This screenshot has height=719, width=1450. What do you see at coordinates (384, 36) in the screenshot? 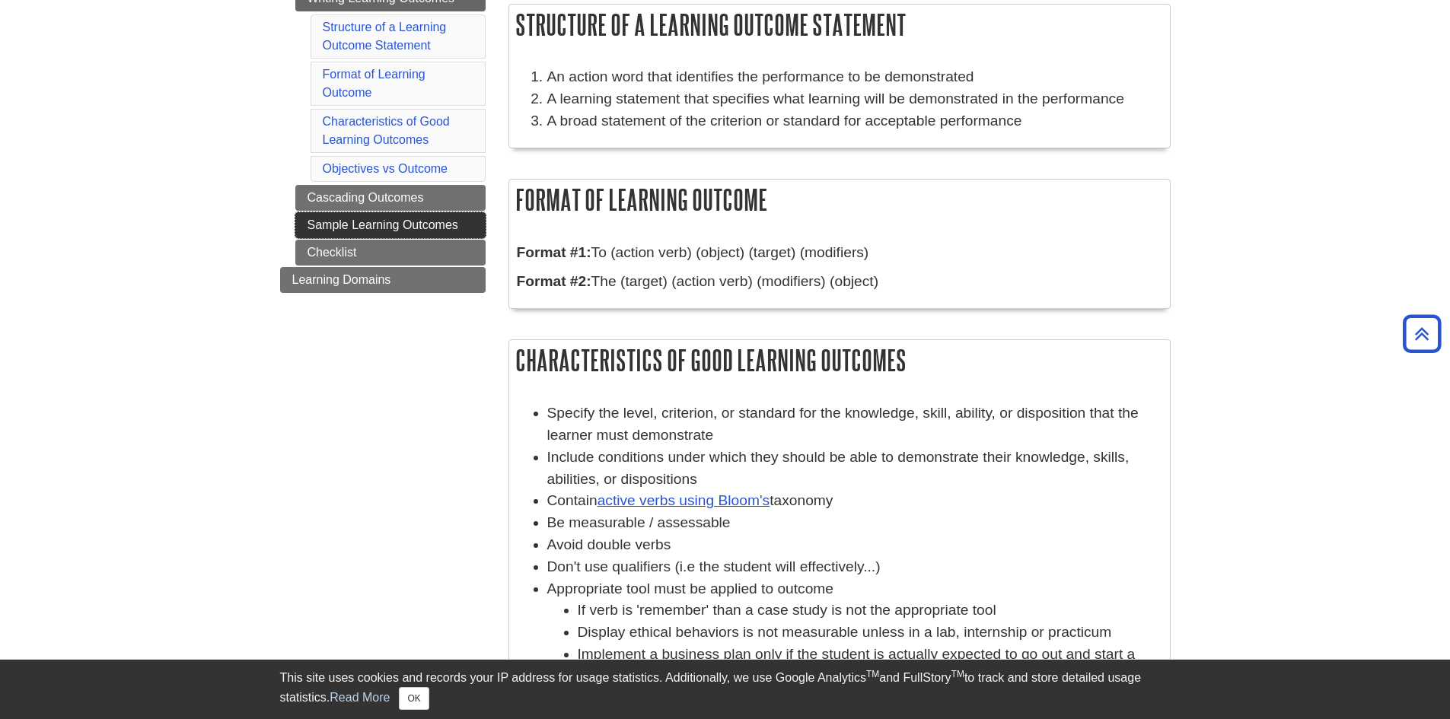
I see `a: Structure of a Learning Outcome Statement` at bounding box center [384, 36].